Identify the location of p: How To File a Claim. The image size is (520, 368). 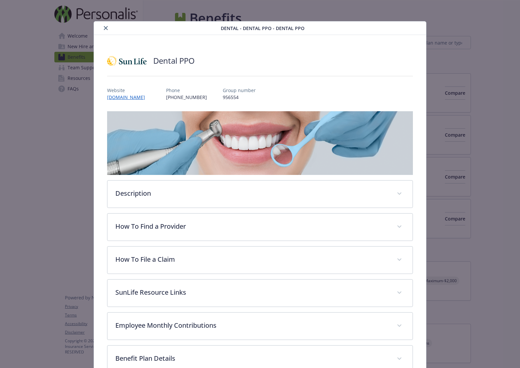
(252, 259).